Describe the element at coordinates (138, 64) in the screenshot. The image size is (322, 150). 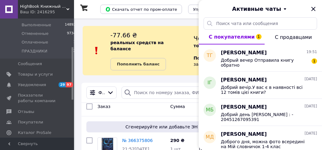
I see `b: Пополнить баланс` at that location.